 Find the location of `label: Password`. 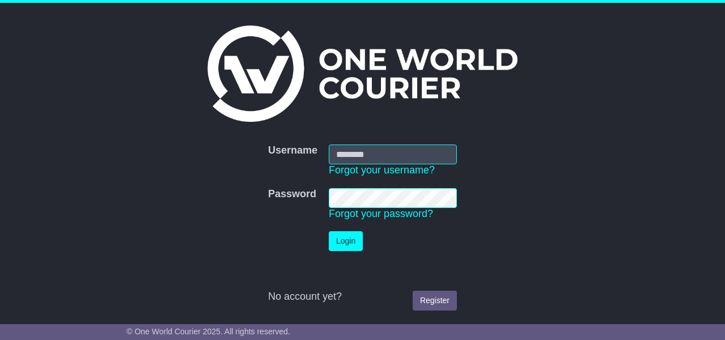

label: Password is located at coordinates (292, 194).